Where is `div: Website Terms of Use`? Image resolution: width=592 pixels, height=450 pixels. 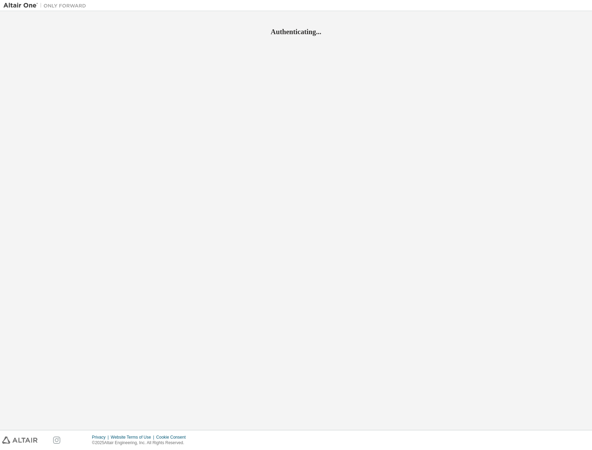 div: Website Terms of Use is located at coordinates (133, 437).